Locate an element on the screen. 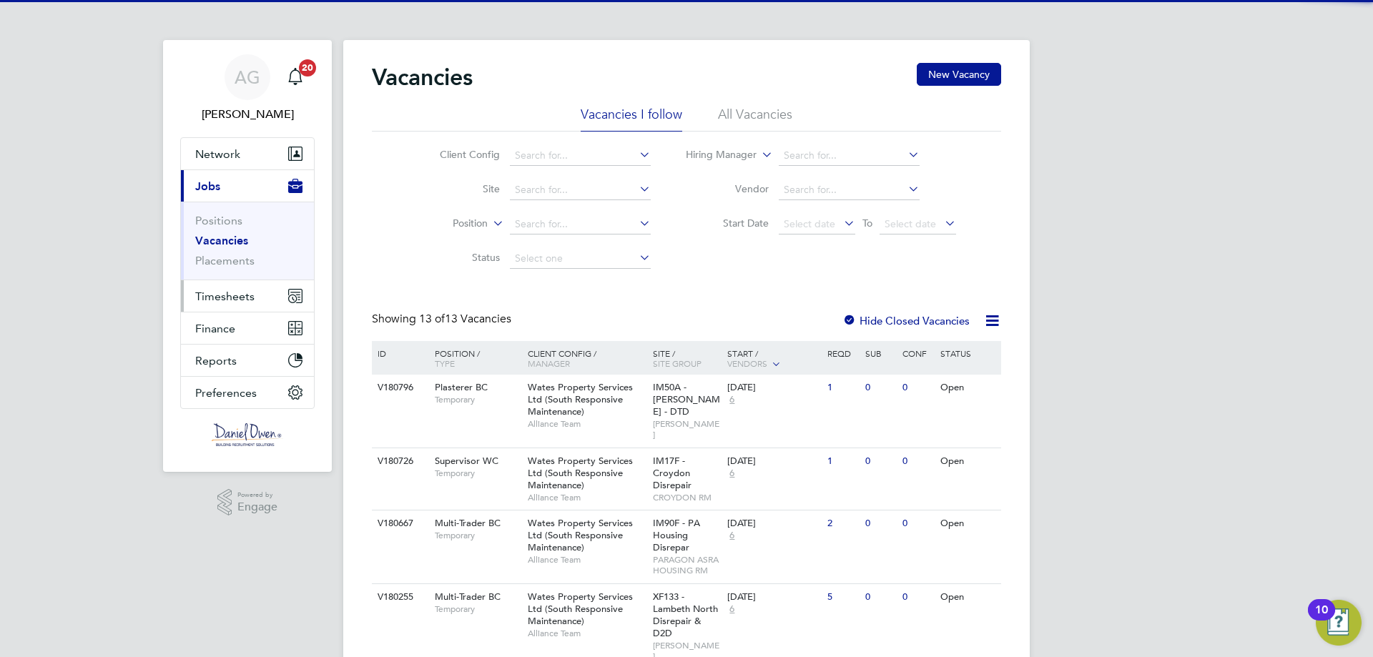  div: V180726 is located at coordinates (399, 461).